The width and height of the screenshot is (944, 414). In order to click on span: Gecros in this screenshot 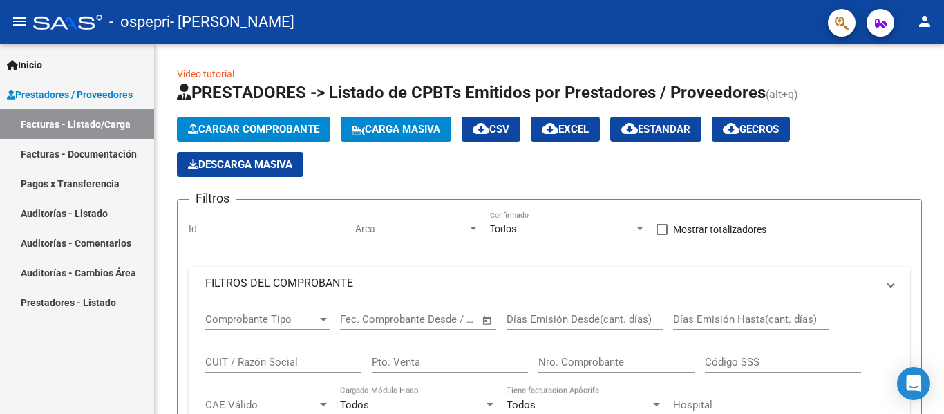, I will do `click(750, 129)`.